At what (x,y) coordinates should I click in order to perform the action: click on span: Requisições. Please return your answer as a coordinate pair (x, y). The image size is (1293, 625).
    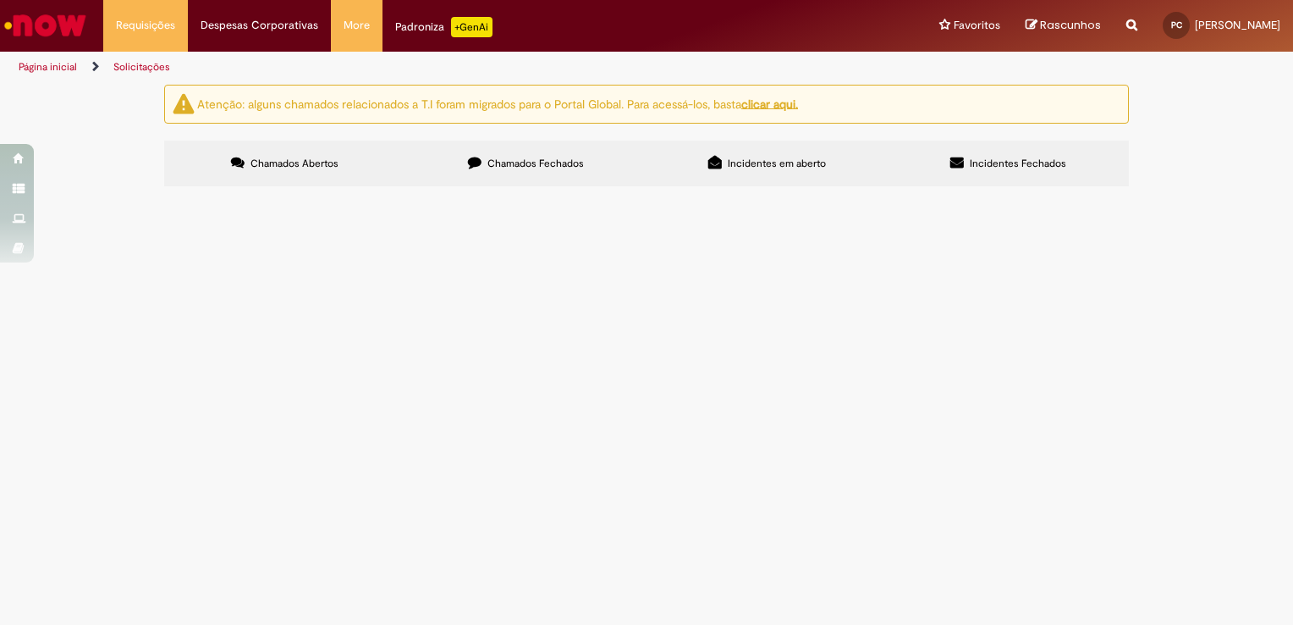
    Looking at the image, I should click on (146, 25).